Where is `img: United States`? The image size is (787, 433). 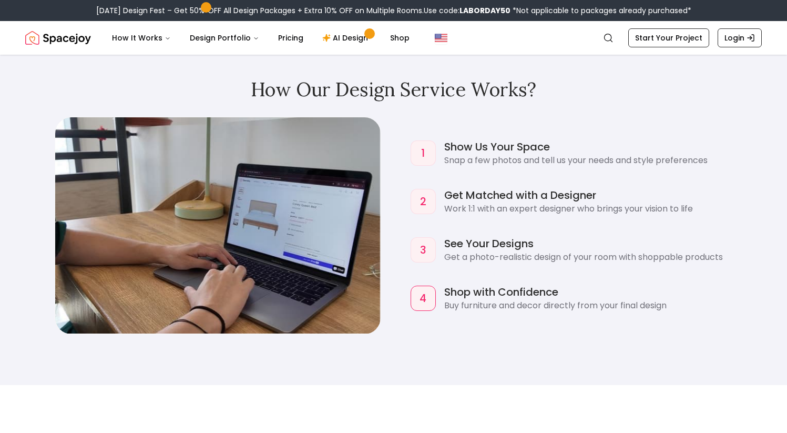
img: United States is located at coordinates (441, 38).